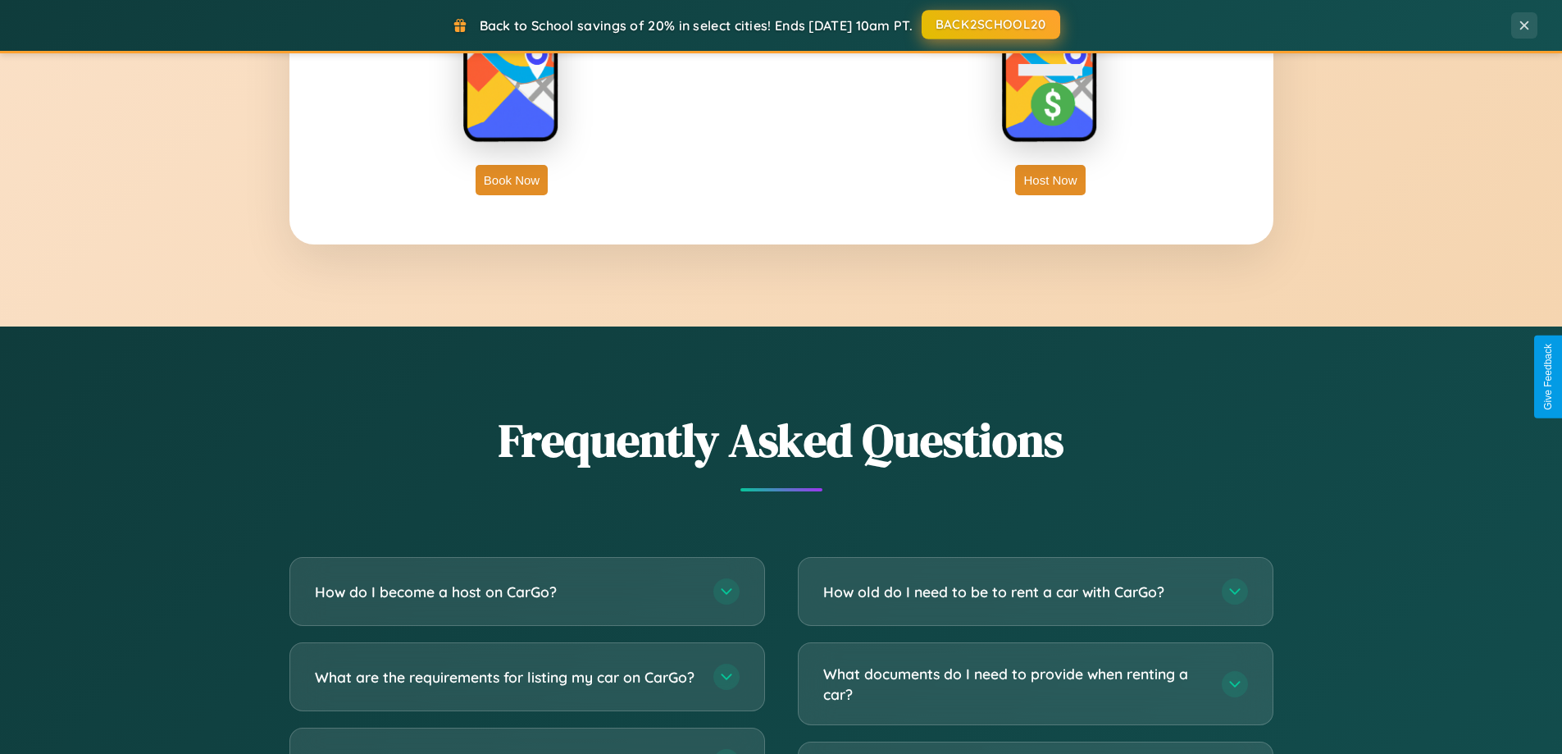  Describe the element at coordinates (1050, 180) in the screenshot. I see `button: Host Now` at that location.